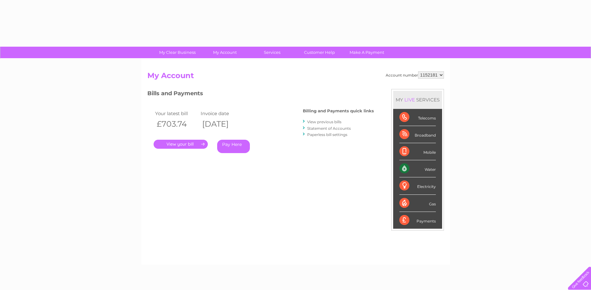  Describe the element at coordinates (338, 111) in the screenshot. I see `h4: Billing and Payments quick links` at that location.